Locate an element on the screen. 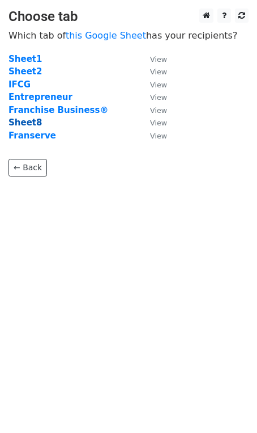  a: Sheet2 is located at coordinates (25, 71).